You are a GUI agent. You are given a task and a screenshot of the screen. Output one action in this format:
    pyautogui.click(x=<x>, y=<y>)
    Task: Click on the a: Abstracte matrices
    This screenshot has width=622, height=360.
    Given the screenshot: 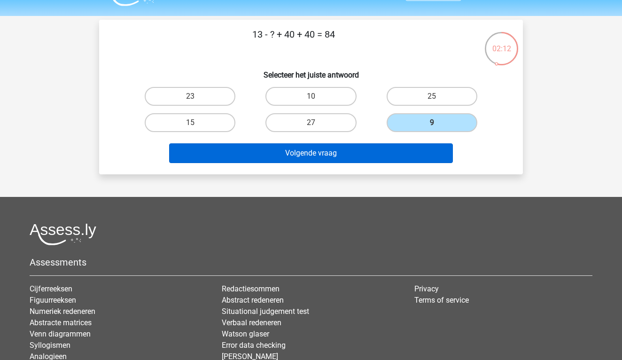 What is the action you would take?
    pyautogui.click(x=61, y=322)
    